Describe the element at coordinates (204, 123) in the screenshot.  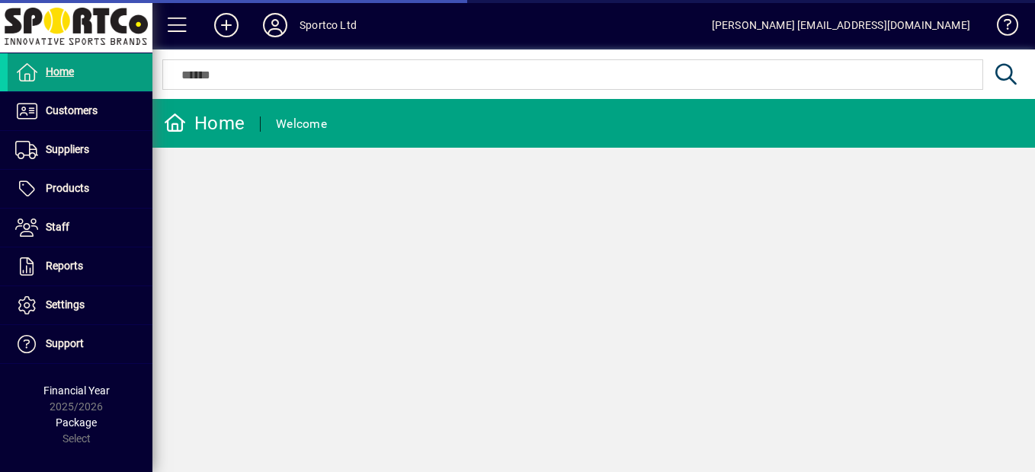
I see `div: Home` at that location.